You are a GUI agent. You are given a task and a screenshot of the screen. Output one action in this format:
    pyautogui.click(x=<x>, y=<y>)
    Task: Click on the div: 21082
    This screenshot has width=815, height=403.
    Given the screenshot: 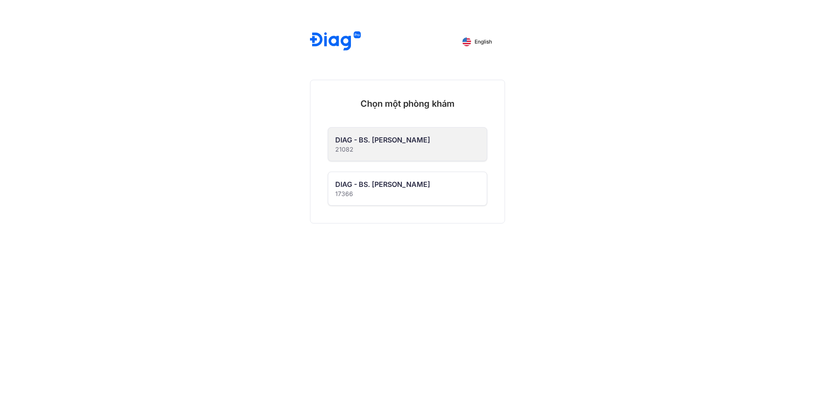 What is the action you would take?
    pyautogui.click(x=383, y=149)
    